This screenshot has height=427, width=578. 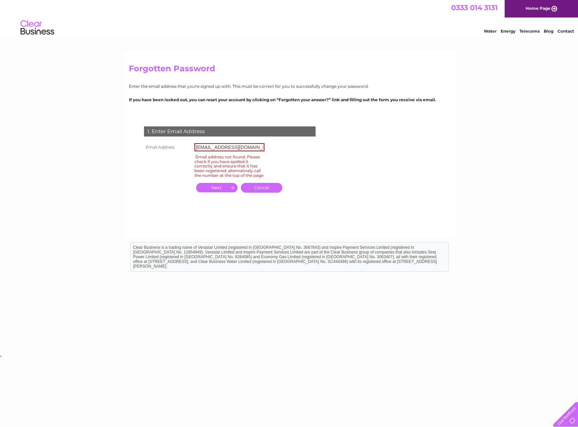 I want to click on div: 1. Enter Email Address, so click(x=230, y=132).